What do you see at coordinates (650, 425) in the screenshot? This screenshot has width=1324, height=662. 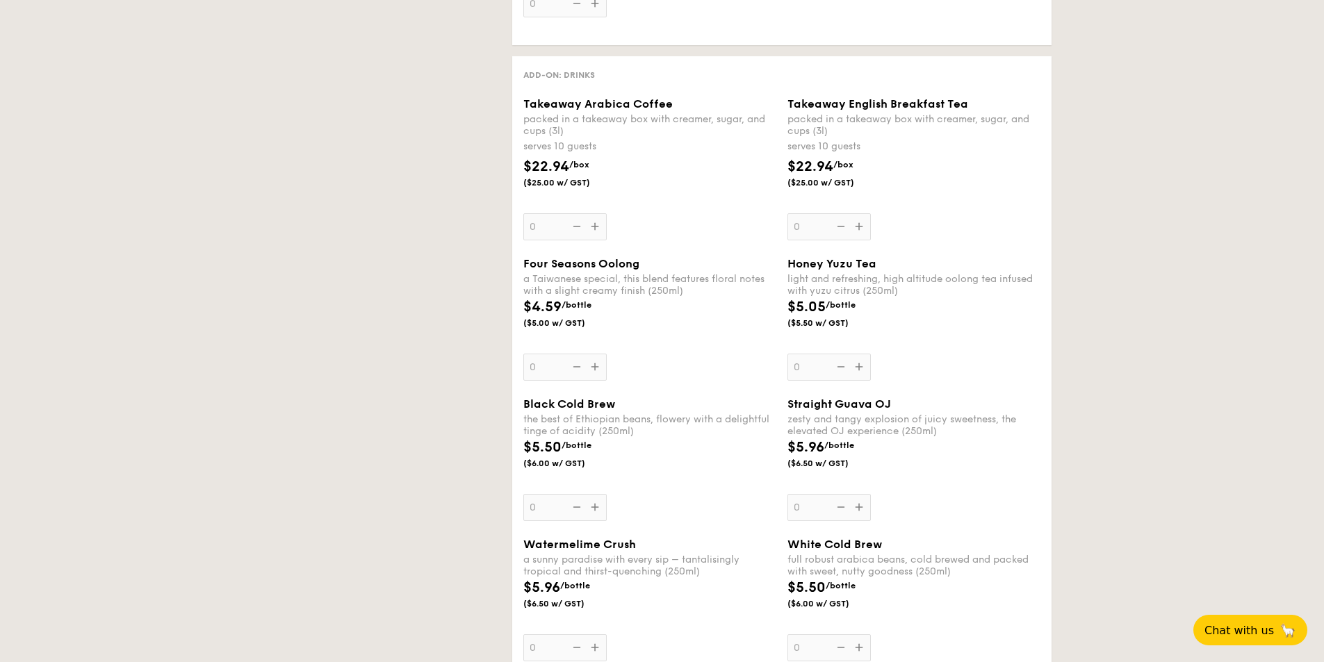 I see `div: the best of Ethiopian beans, flowery with a delightful tinge of acidity (250ml)` at bounding box center [650, 425].